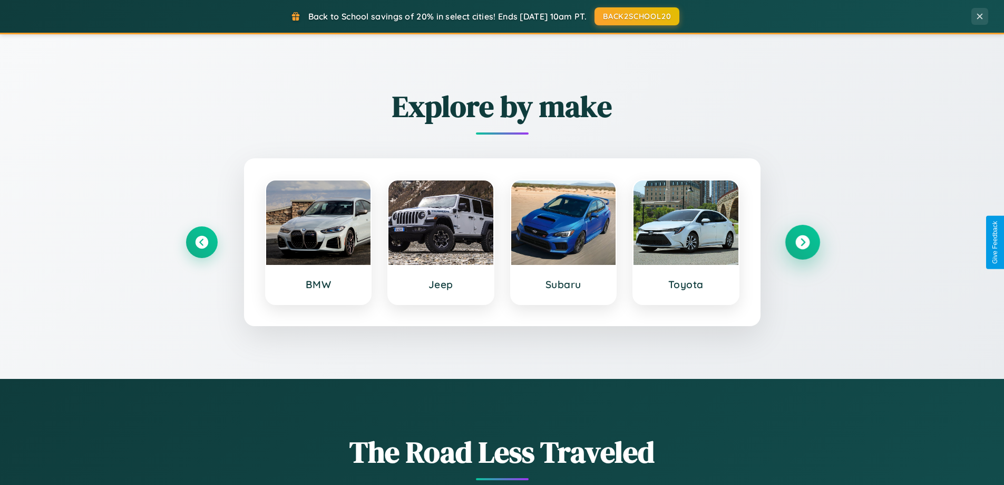 This screenshot has width=1004, height=485. I want to click on h2: Explore by make, so click(502, 106).